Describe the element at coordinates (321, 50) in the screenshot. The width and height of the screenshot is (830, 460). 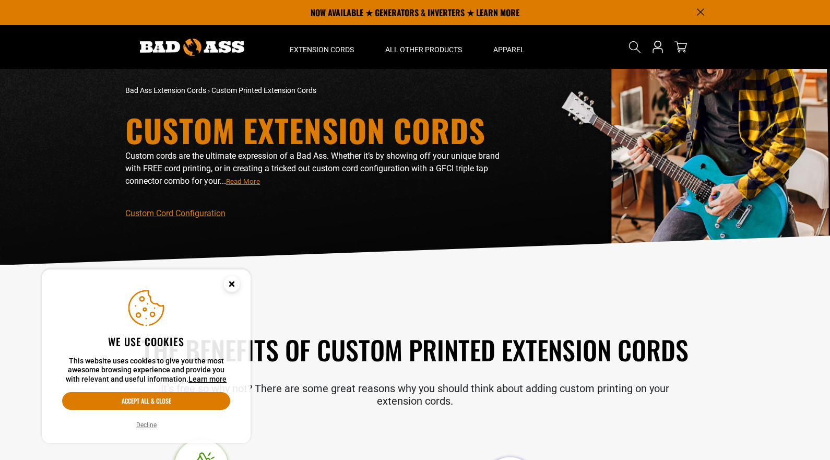
I see `span: Extension Cords` at that location.